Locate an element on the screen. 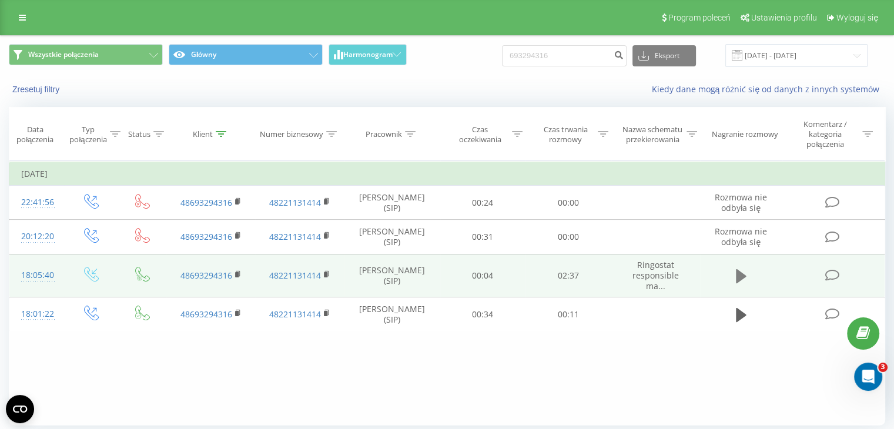 The height and width of the screenshot is (429, 894). button: Open CMP widget is located at coordinates (20, 409).